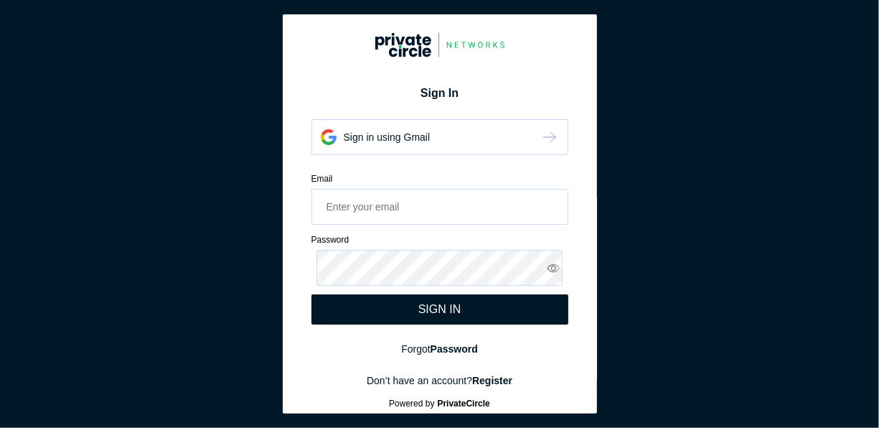  What do you see at coordinates (492, 380) in the screenshot?
I see `strong: Register` at bounding box center [492, 380].